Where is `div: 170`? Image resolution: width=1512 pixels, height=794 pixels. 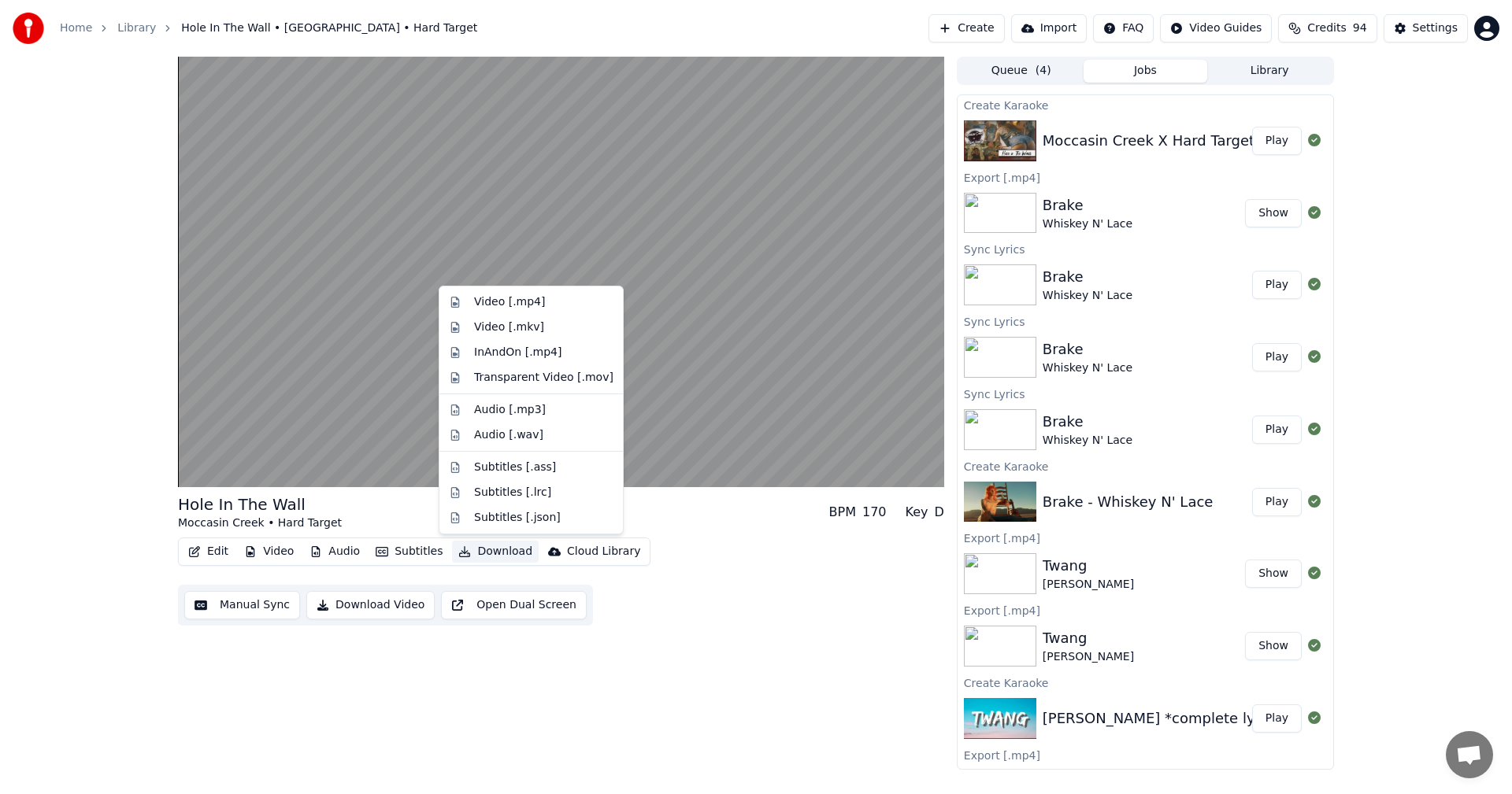 div: 170 is located at coordinates (874, 512).